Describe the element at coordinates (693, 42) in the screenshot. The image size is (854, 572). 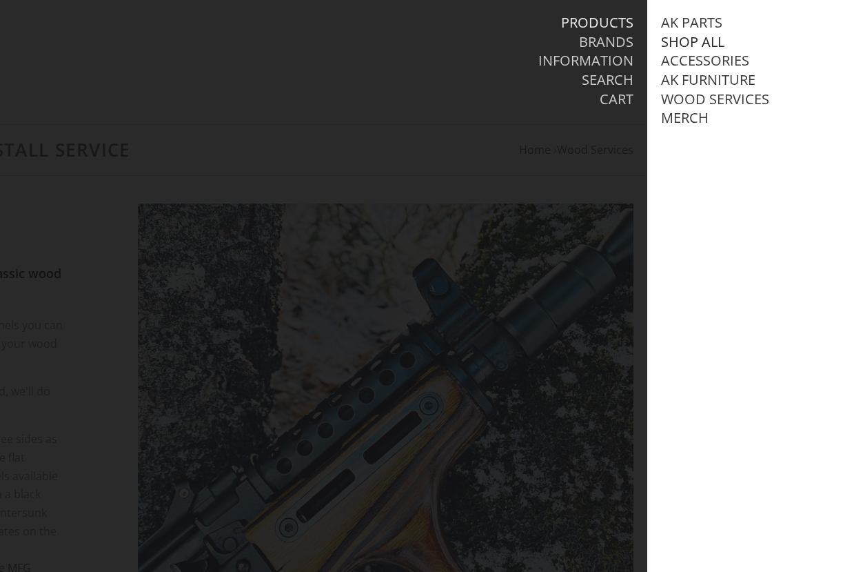
I see `a: Shop All` at that location.